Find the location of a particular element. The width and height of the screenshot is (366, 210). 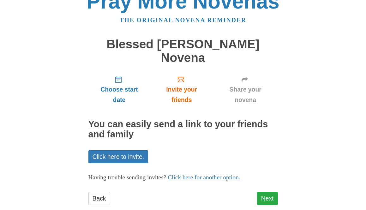

a: Click here to invite. is located at coordinates (118, 156).